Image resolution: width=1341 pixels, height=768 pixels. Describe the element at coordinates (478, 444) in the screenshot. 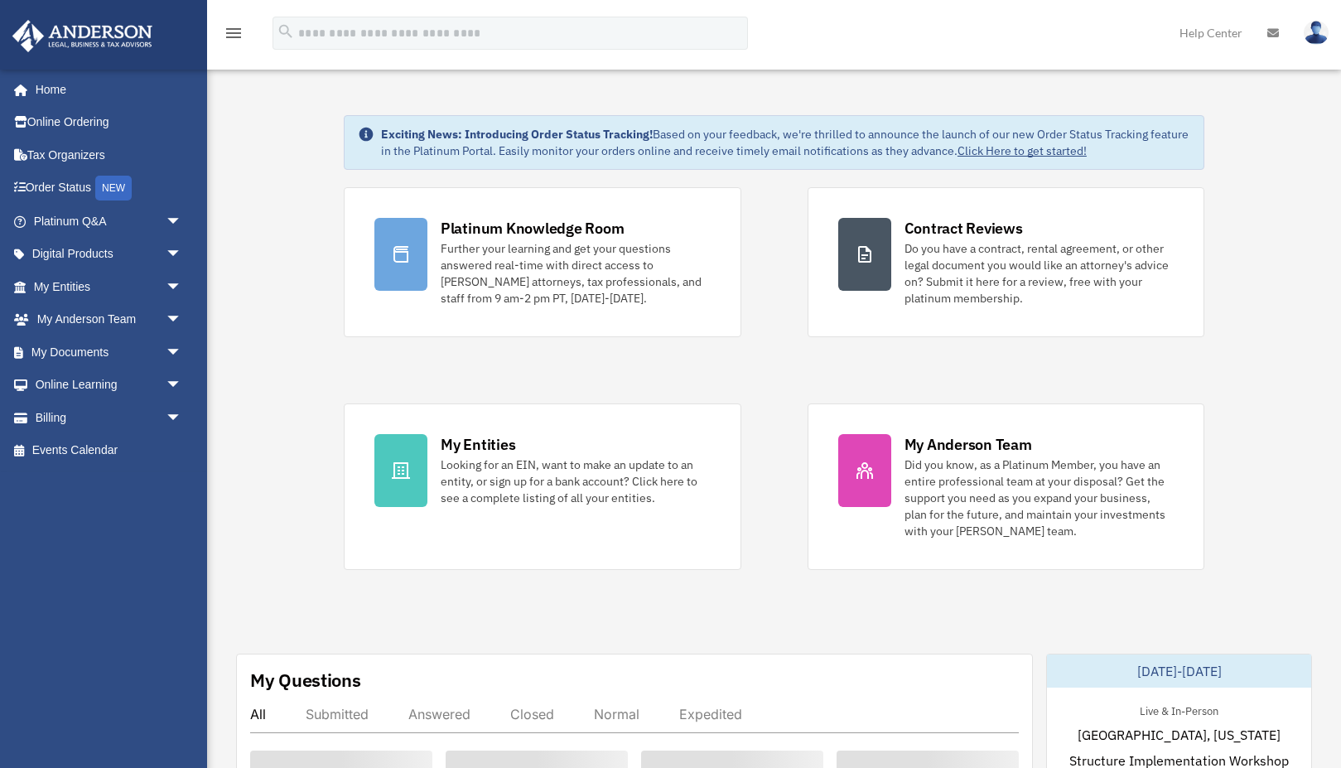

I see `div: My Entities` at that location.